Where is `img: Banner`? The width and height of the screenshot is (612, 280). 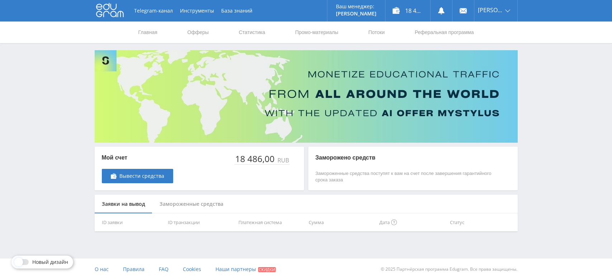 img: Banner is located at coordinates (306, 97).